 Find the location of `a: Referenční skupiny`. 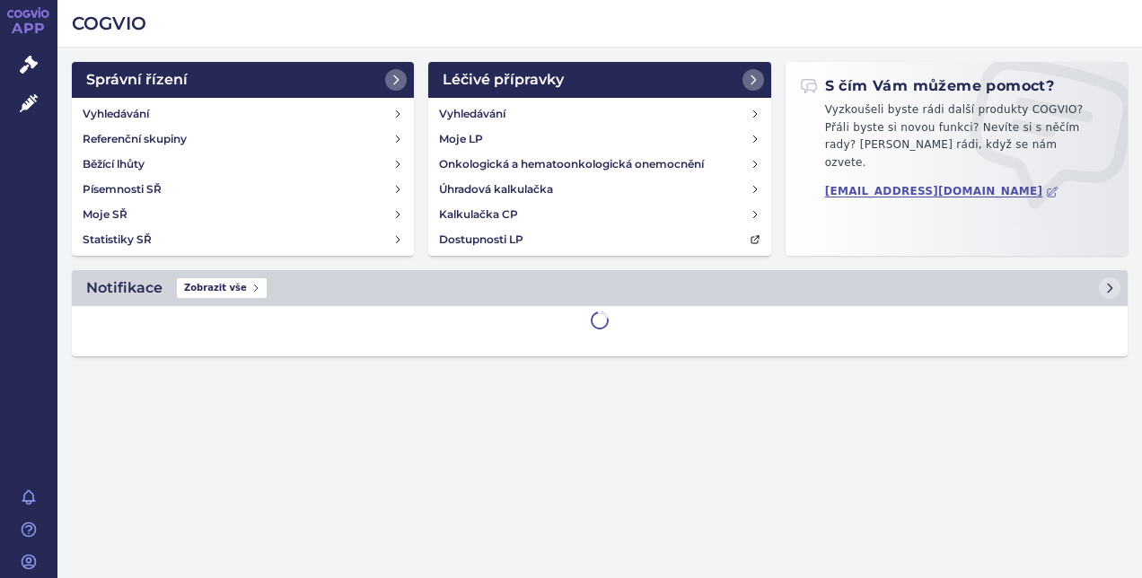

a: Referenční skupiny is located at coordinates (242, 139).